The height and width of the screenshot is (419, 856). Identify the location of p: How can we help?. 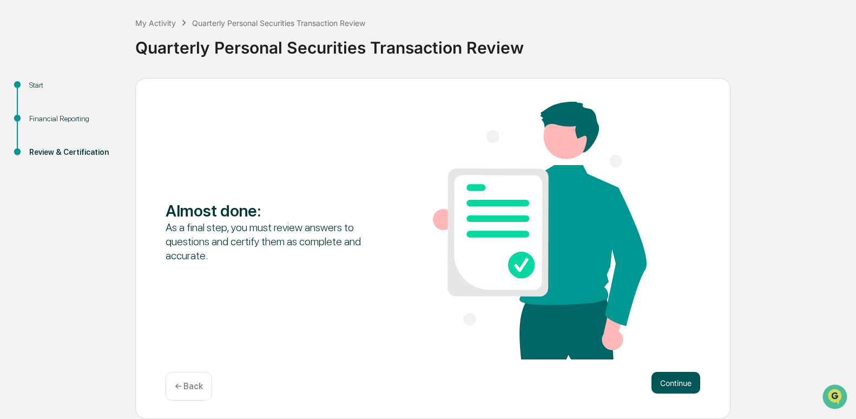
(104, 31).